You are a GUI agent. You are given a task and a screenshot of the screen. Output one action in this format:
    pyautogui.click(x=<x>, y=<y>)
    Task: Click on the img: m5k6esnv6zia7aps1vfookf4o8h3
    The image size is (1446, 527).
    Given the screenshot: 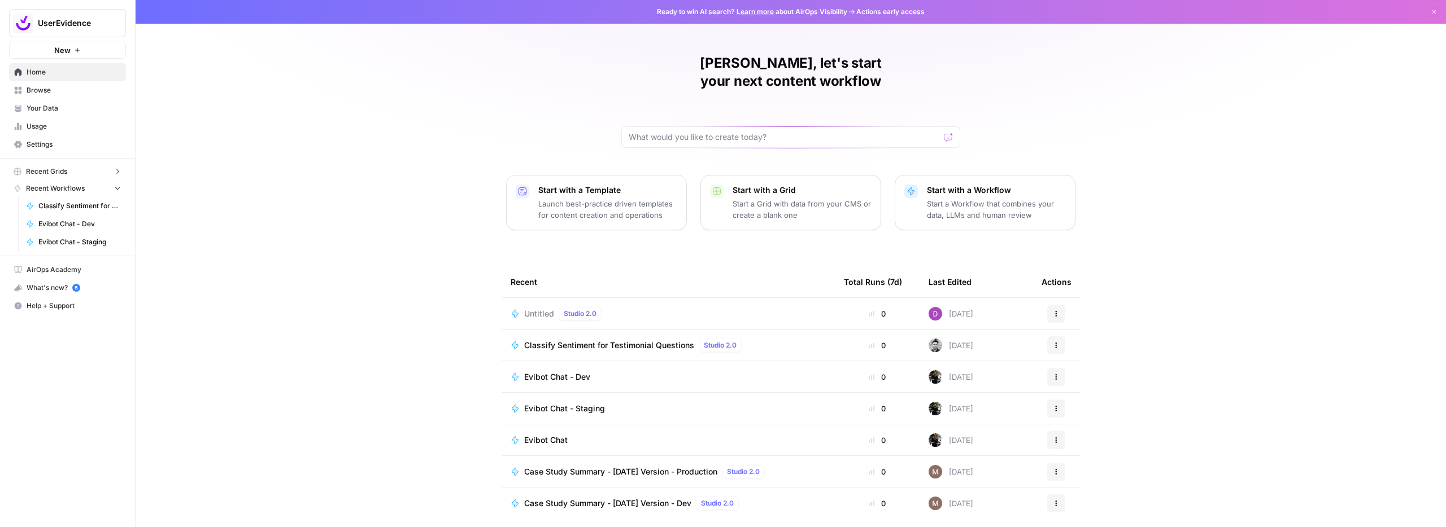 What is the action you would take?
    pyautogui.click(x=935, y=314)
    